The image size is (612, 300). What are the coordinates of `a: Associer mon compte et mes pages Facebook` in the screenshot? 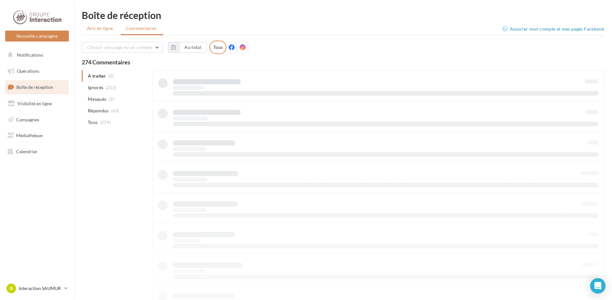 It's located at (553, 29).